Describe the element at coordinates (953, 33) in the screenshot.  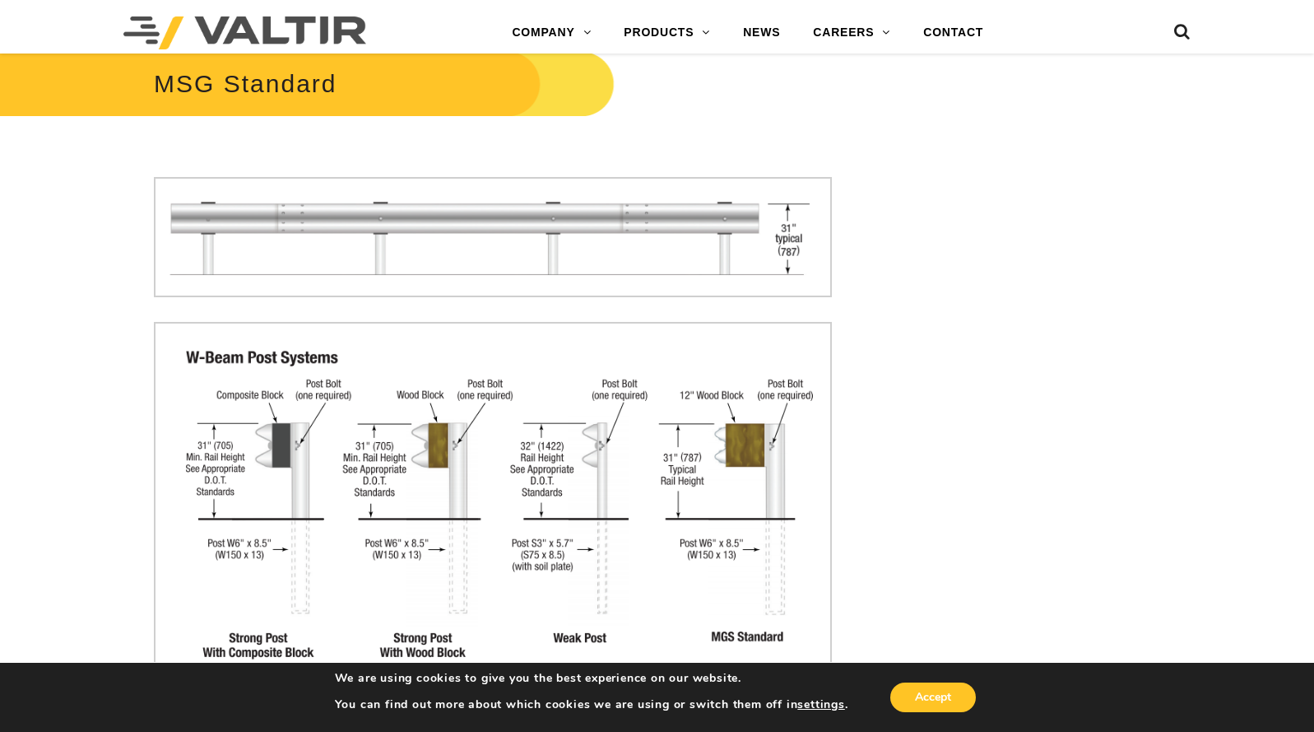
I see `a: CONTACT` at that location.